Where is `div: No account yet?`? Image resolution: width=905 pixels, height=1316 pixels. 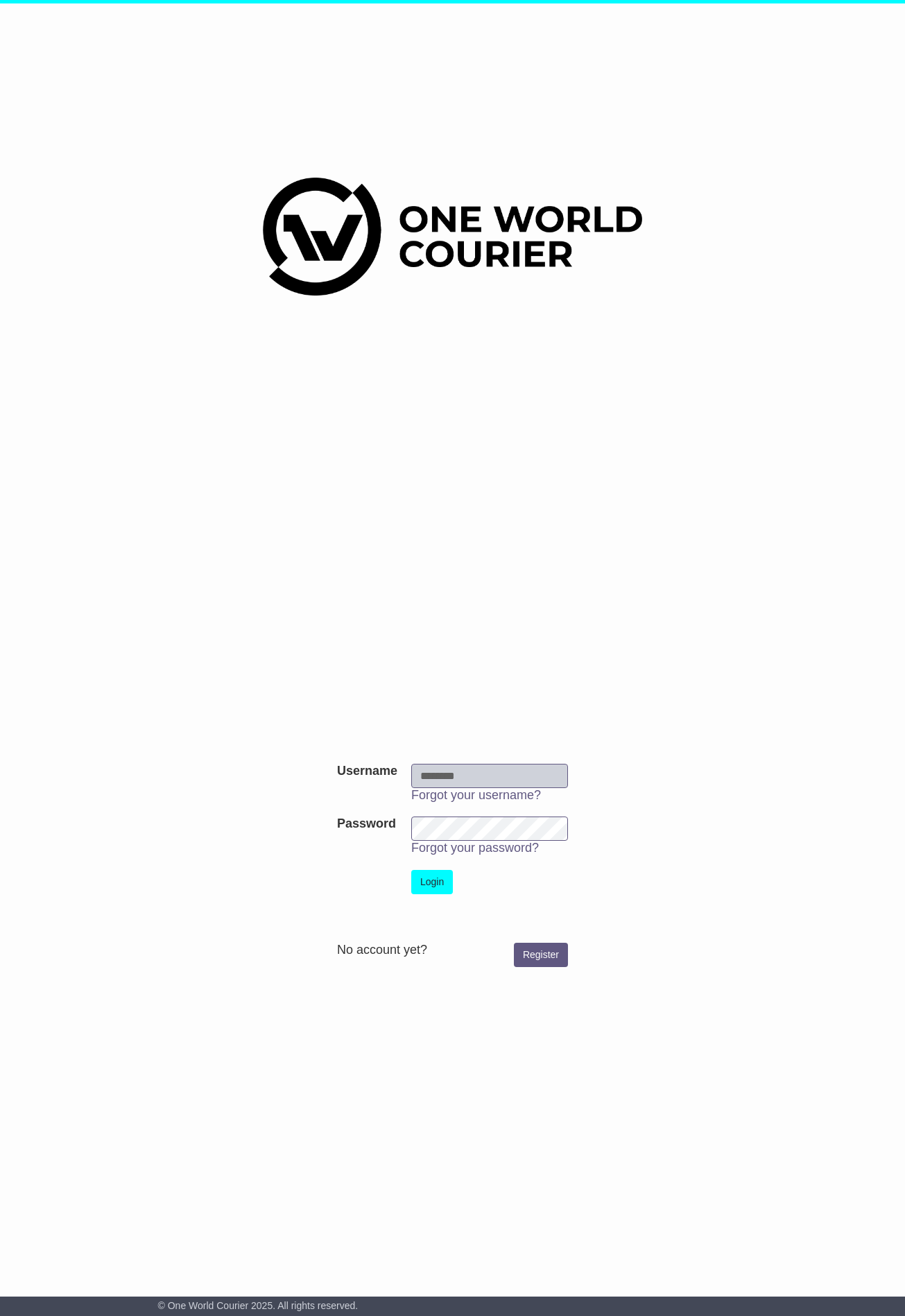
div: No account yet? is located at coordinates (452, 950).